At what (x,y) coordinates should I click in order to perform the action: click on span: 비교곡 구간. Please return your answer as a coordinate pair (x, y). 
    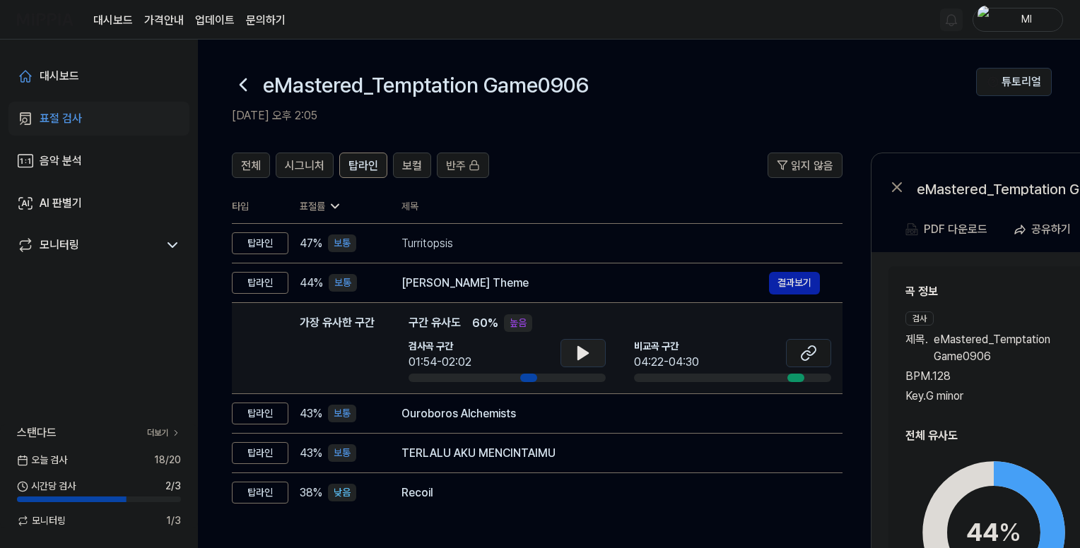
    Looking at the image, I should click on (666, 346).